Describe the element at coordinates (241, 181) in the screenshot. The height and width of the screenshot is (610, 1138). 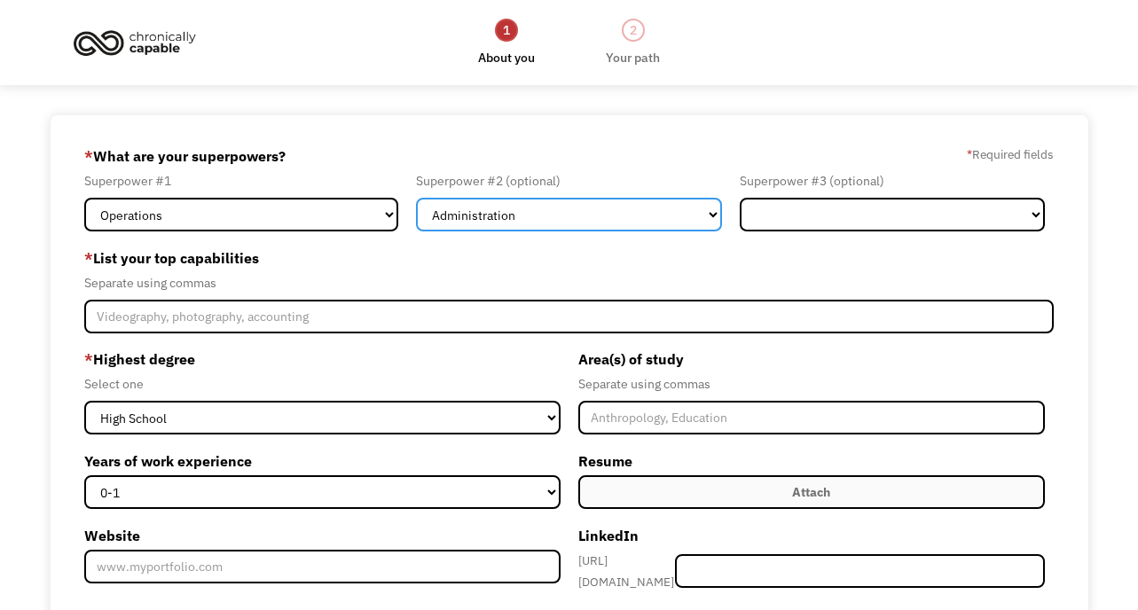
I see `div: Superpower #1` at that location.